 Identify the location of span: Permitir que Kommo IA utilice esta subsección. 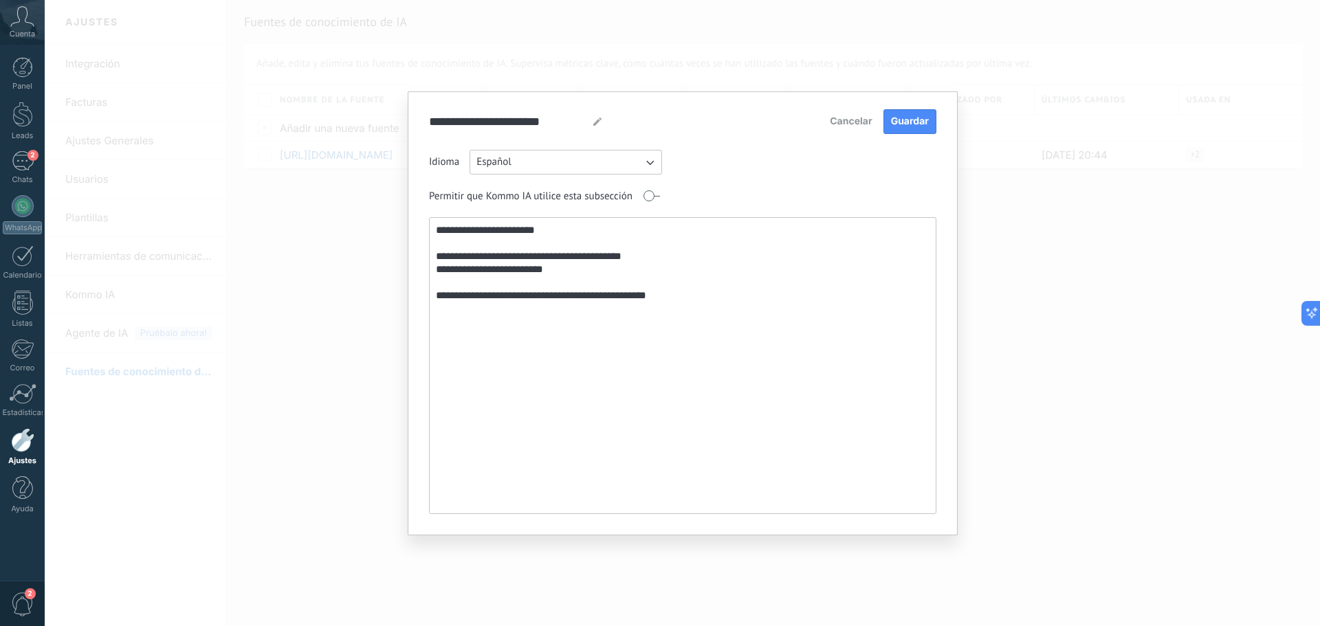
(531, 197).